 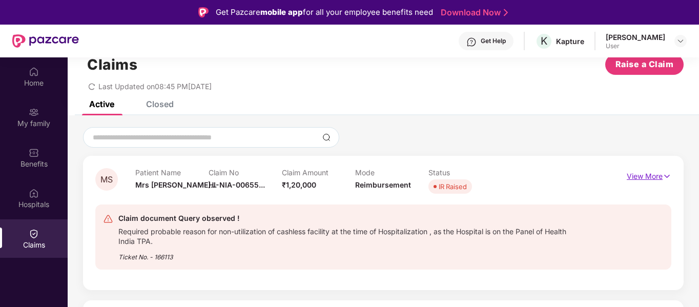 What do you see at coordinates (383, 185) in the screenshot?
I see `span: Reimbursement` at bounding box center [383, 185].